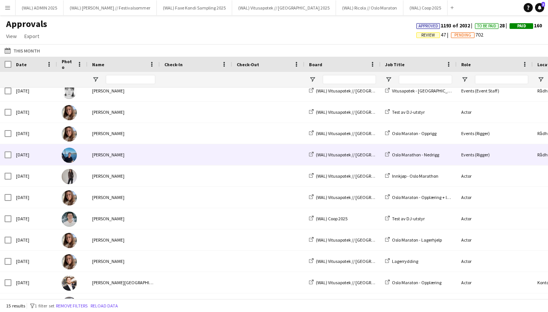  Describe the element at coordinates (413, 282) in the screenshot. I see `a: Oslo Maraton - Opplæring` at that location.